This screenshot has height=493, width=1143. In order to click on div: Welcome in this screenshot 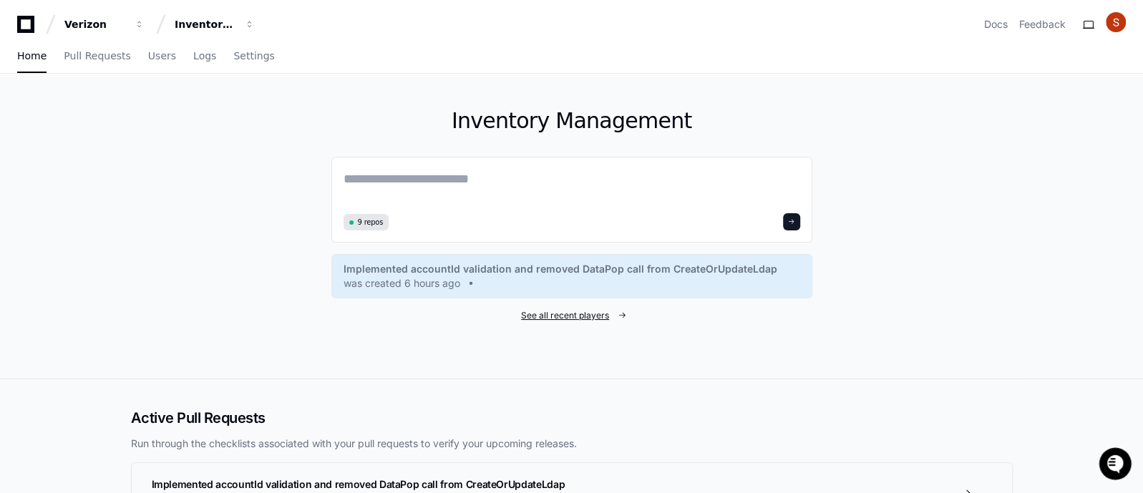, I will do `click(137, 69)`.